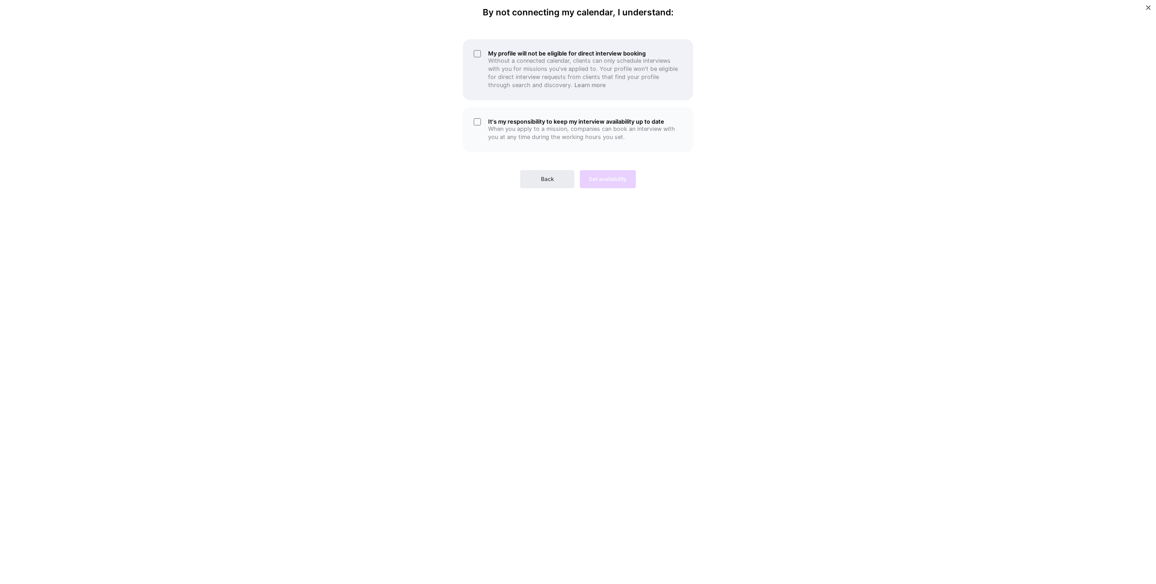  Describe the element at coordinates (1148, 10) in the screenshot. I see `button: Close` at that location.